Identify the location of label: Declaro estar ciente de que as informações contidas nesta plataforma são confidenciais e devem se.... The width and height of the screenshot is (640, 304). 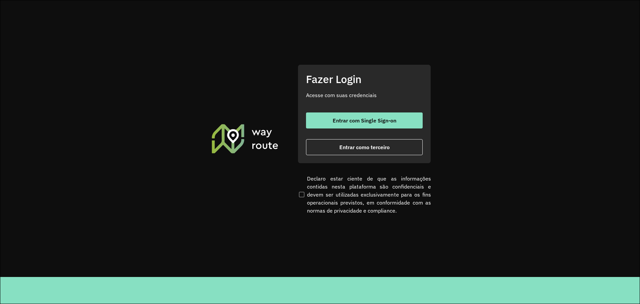
(365, 194).